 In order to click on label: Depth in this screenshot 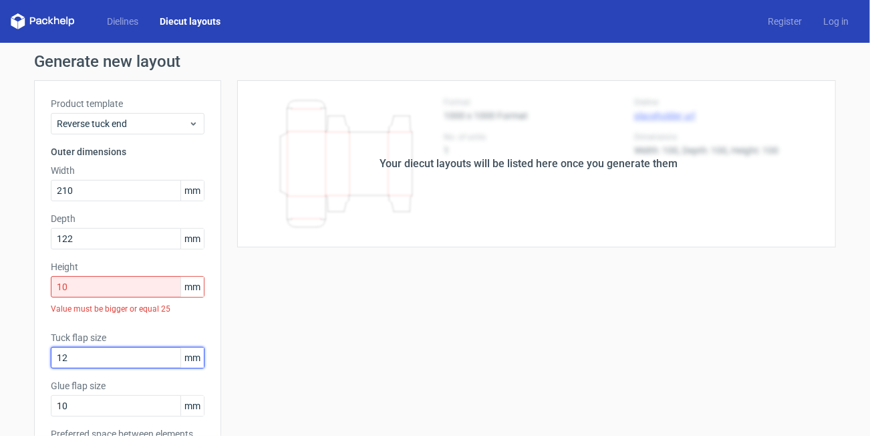, I will do `click(128, 218)`.